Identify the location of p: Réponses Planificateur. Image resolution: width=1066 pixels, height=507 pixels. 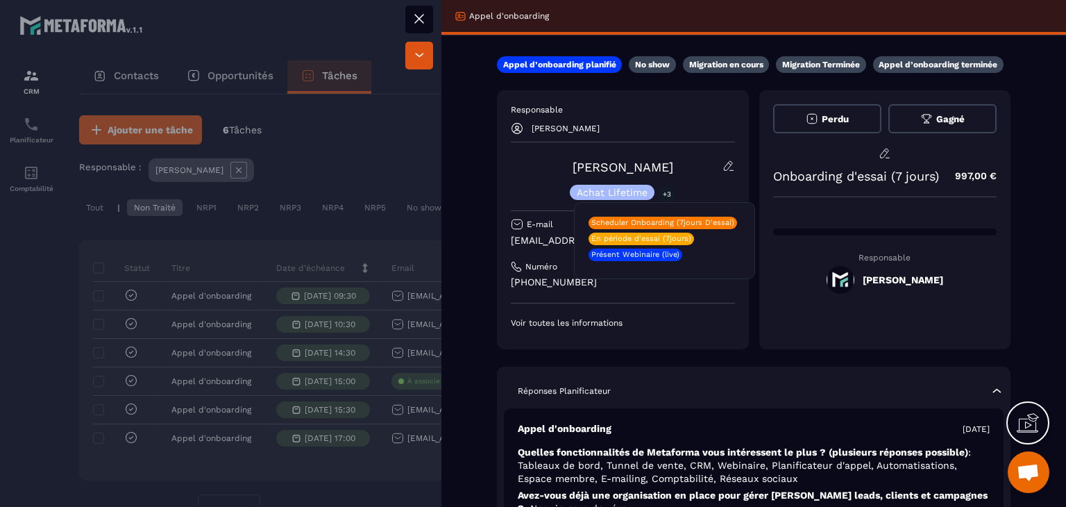
(564, 391).